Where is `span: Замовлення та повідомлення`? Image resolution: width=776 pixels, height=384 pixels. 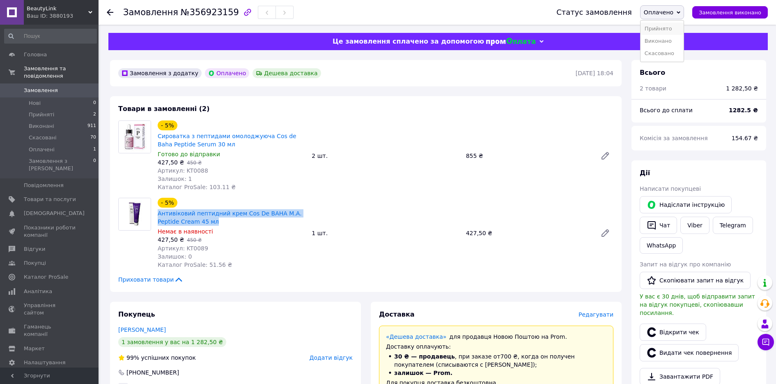
span: Замовлення та повідомлення is located at coordinates (61, 72).